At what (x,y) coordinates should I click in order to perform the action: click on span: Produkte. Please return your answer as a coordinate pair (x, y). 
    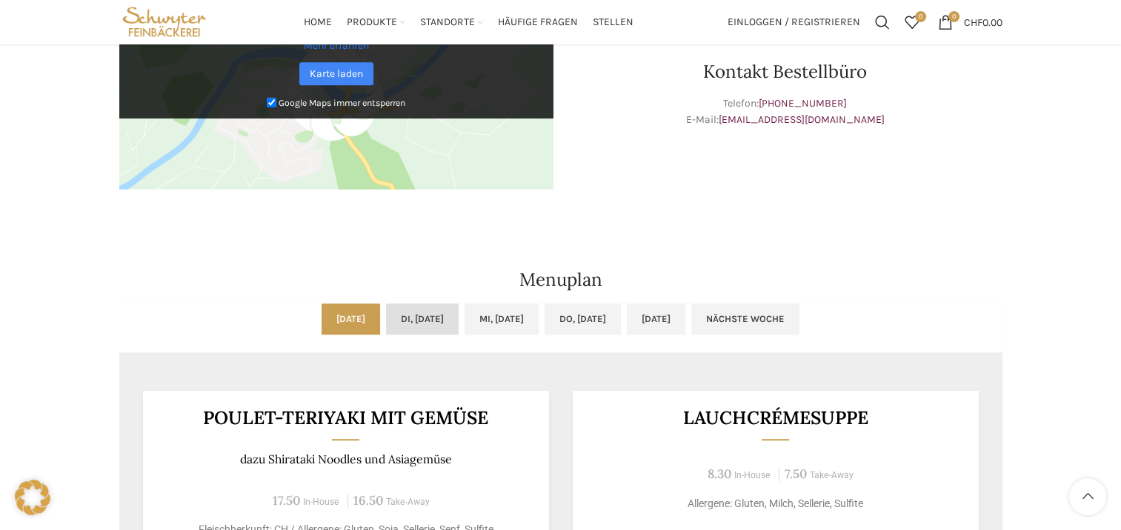
    Looking at the image, I should click on (372, 22).